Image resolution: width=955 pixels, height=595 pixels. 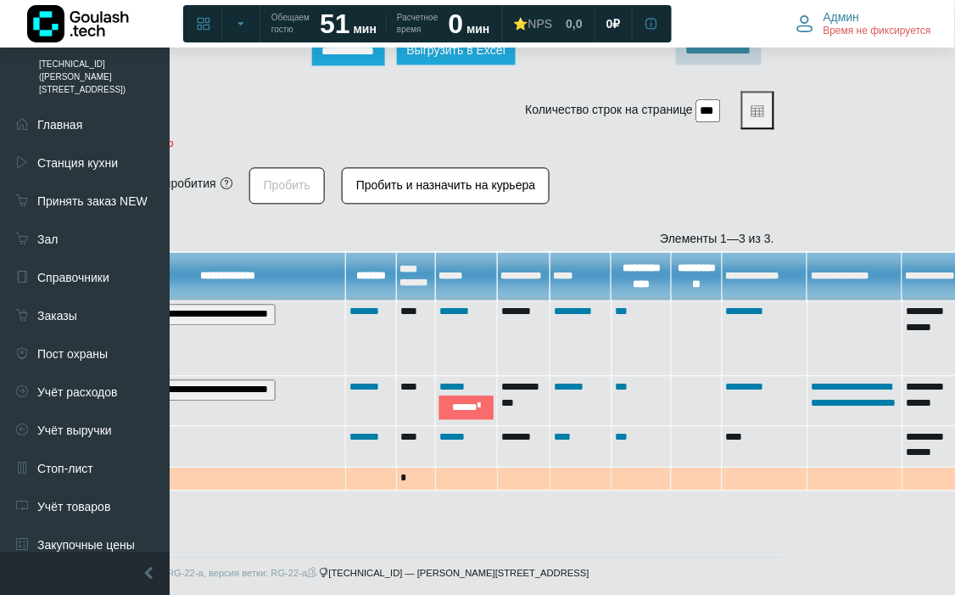 What do you see at coordinates (335, 24) in the screenshot?
I see `strong: 51` at bounding box center [335, 24].